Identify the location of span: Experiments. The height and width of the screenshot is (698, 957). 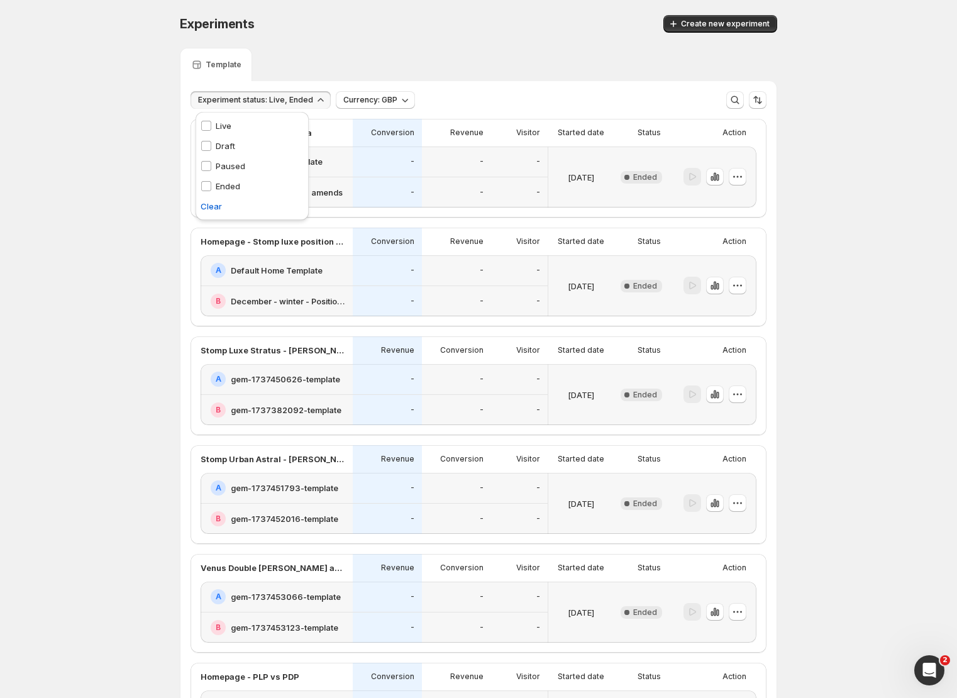
(217, 24).